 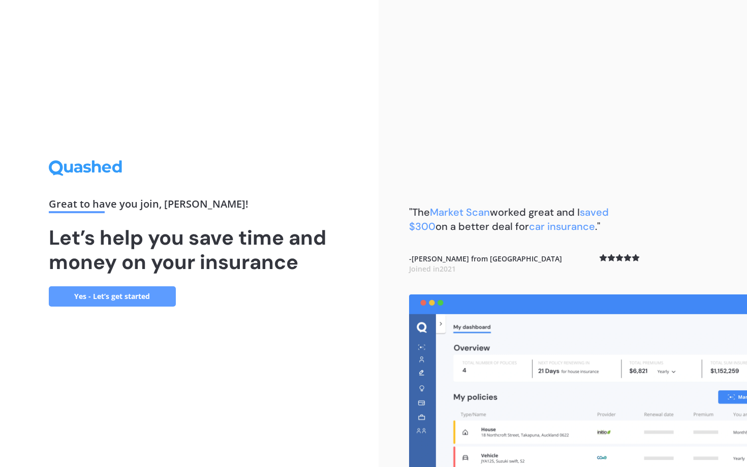 I want to click on span: car insurance, so click(x=562, y=227).